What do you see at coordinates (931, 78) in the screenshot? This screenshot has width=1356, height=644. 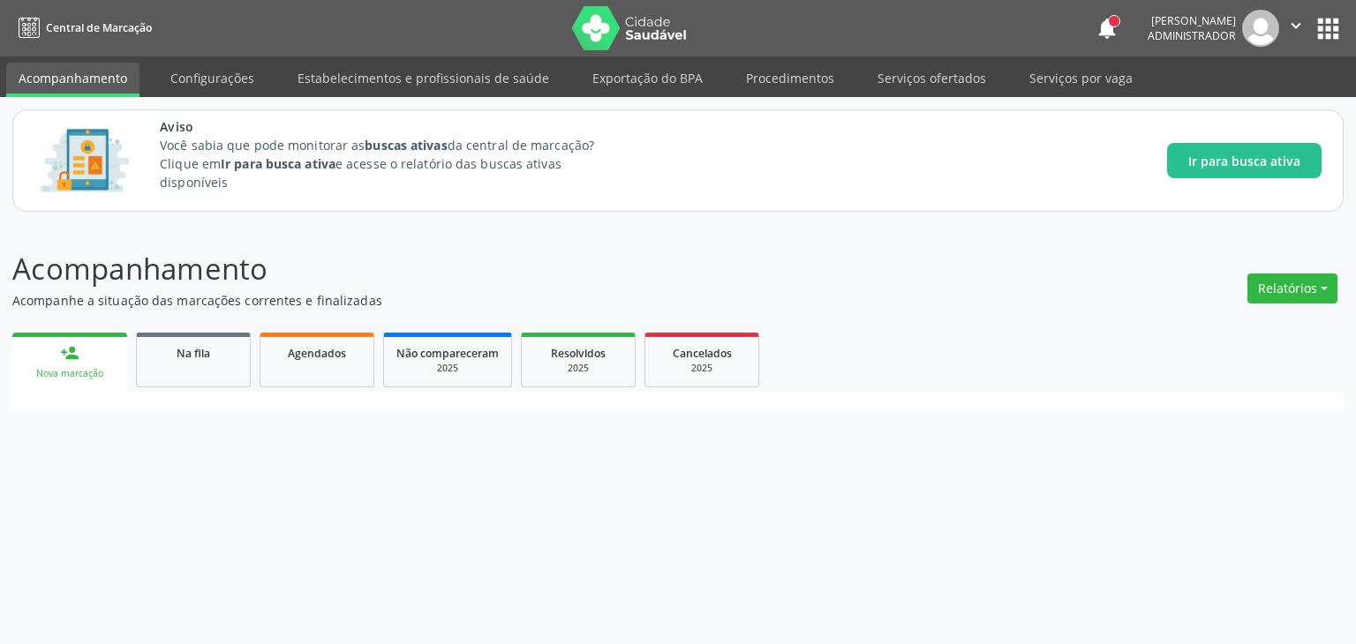 I see `a: Serviços ofertados` at bounding box center [931, 78].